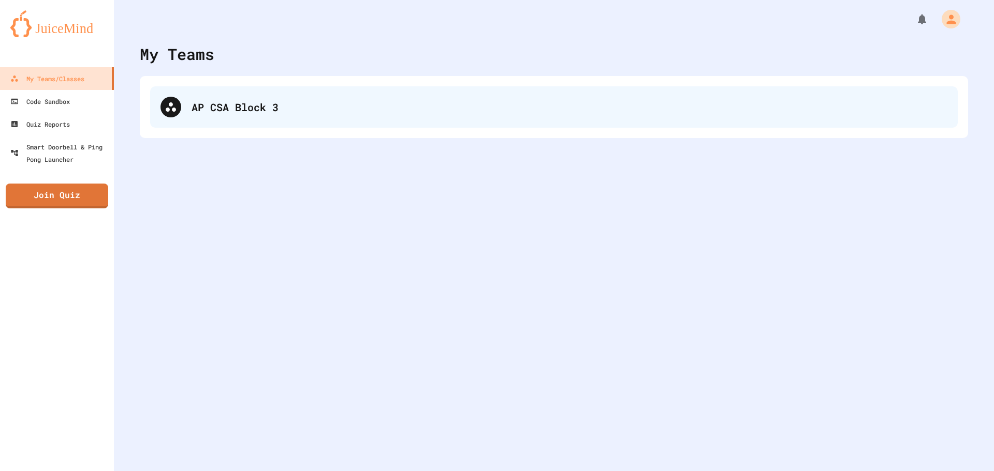  What do you see at coordinates (40, 124) in the screenshot?
I see `div: Quiz Reports` at bounding box center [40, 124].